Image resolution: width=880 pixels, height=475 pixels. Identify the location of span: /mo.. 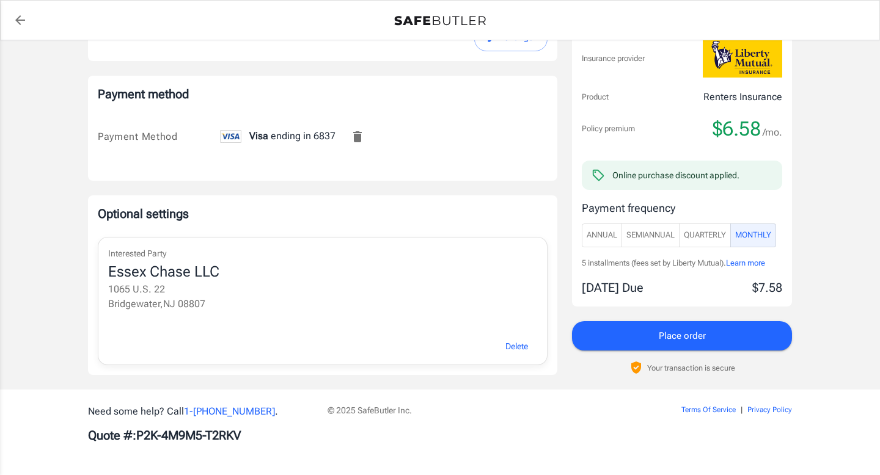
(772, 132).